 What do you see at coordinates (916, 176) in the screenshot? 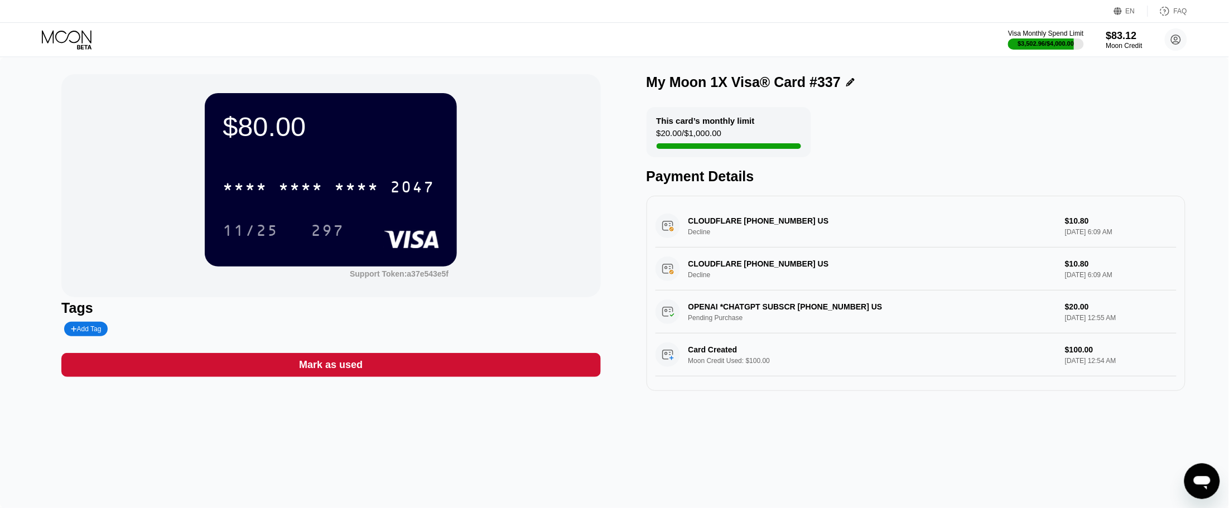
I see `div: Payment Details` at bounding box center [916, 176].